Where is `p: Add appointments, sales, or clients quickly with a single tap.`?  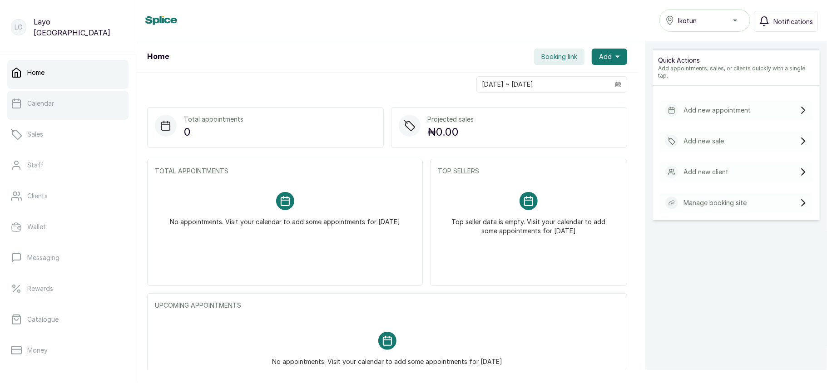
p: Add appointments, sales, or clients quickly with a single tap. is located at coordinates (736, 72).